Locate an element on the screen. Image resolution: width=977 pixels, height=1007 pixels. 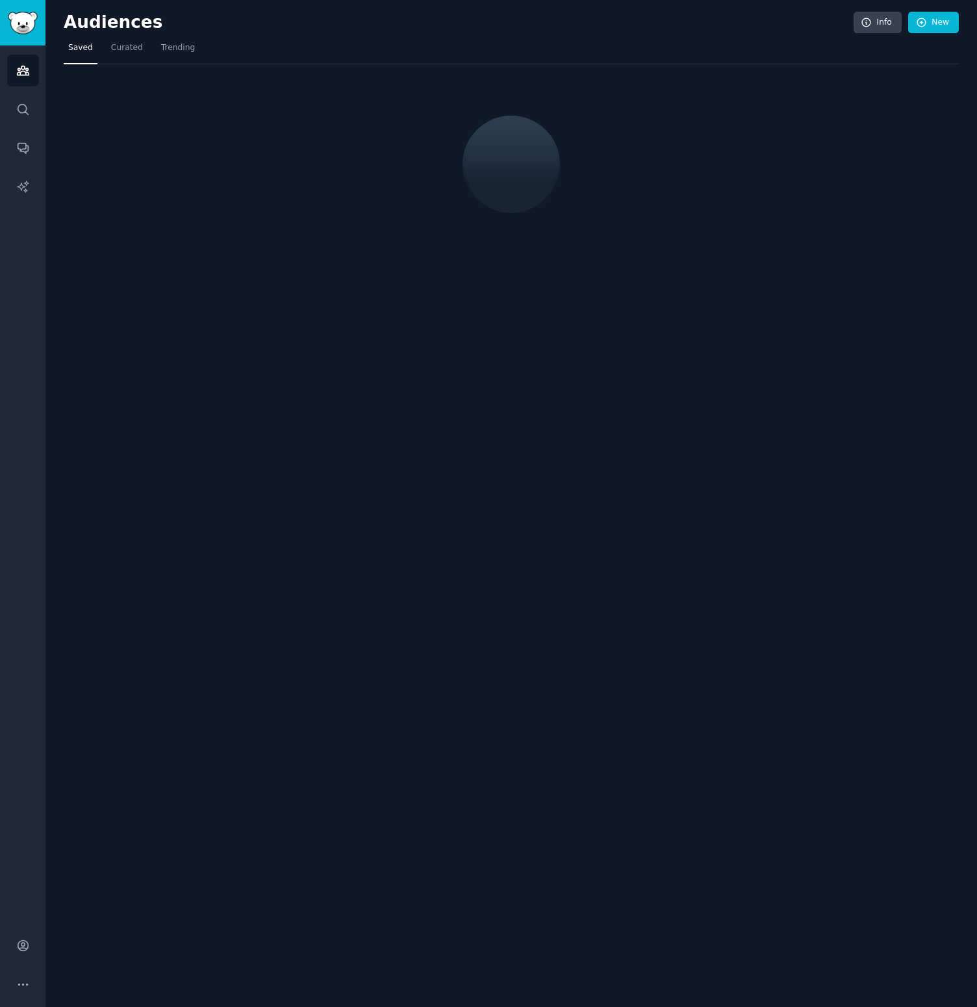
a: Trending is located at coordinates (178, 51).